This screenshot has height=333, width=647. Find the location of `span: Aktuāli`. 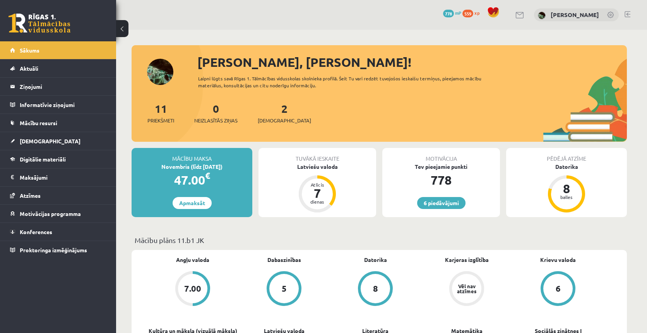

span: Aktuāli is located at coordinates (29, 68).